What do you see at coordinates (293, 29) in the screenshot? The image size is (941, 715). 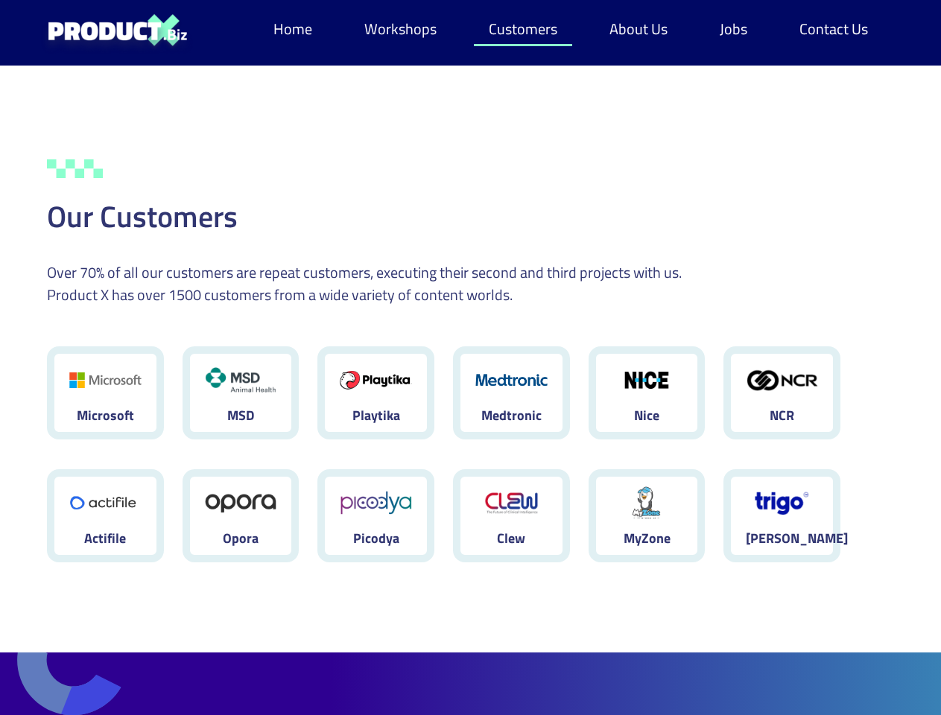 I see `a: Home` at bounding box center [293, 29].